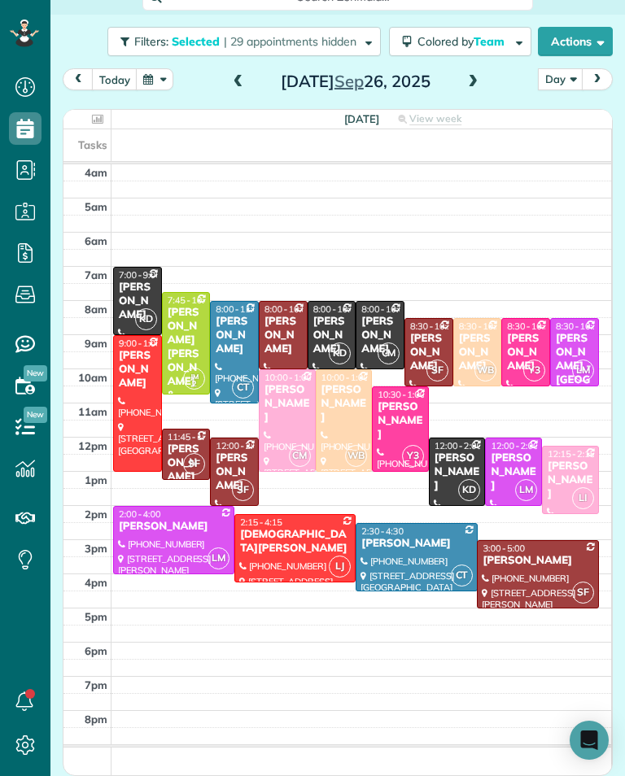 The image size is (625, 776). I want to click on button: next, so click(597, 79).